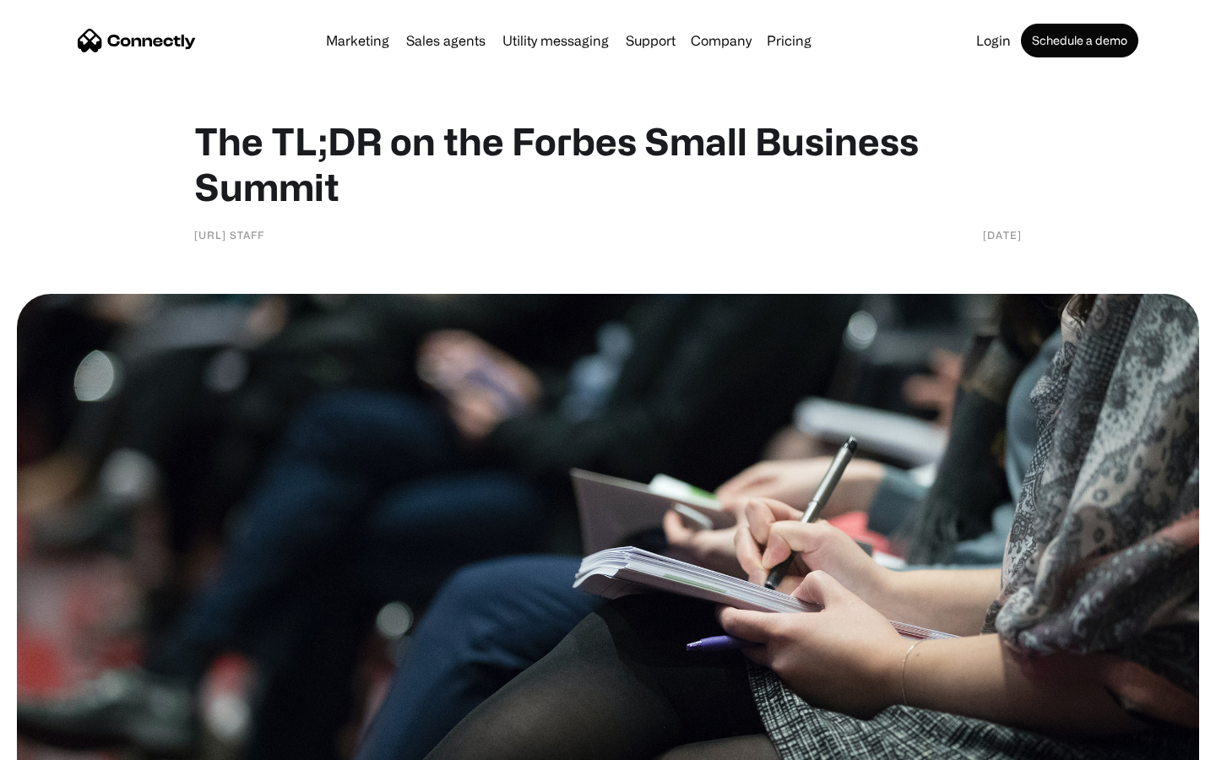 This screenshot has width=1216, height=760. Describe the element at coordinates (993, 41) in the screenshot. I see `a: Login` at that location.